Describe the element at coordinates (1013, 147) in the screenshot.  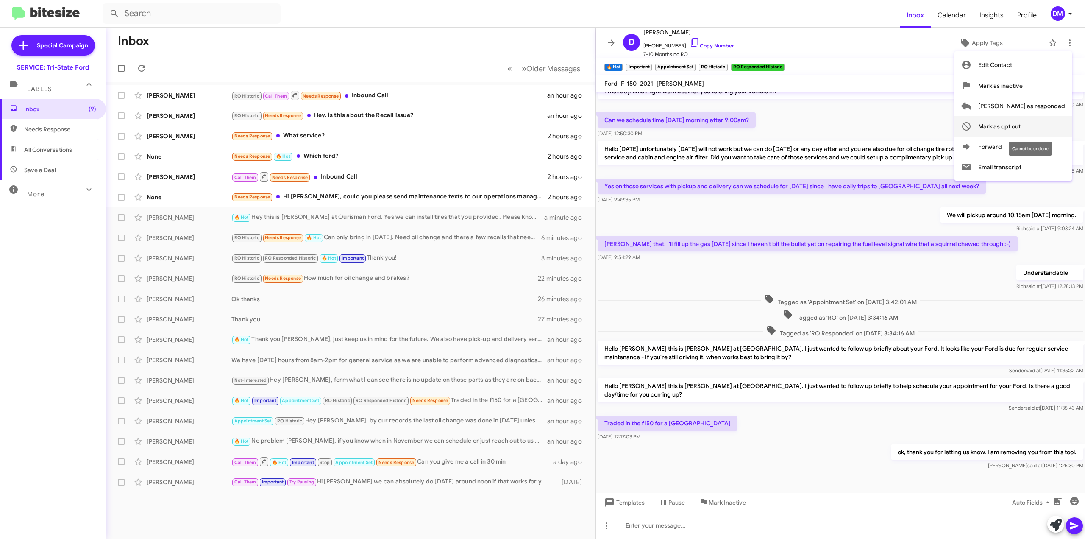
I see `button: Forward` at that location.